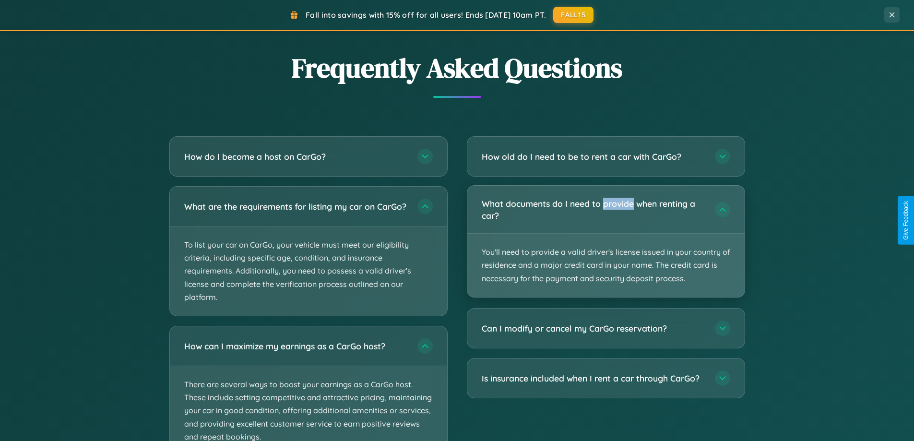  What do you see at coordinates (309, 271) in the screenshot?
I see `p: To list your car on CarGo, your vehicle must meet our eligibility criteria, including specific ag...` at bounding box center [309, 271].